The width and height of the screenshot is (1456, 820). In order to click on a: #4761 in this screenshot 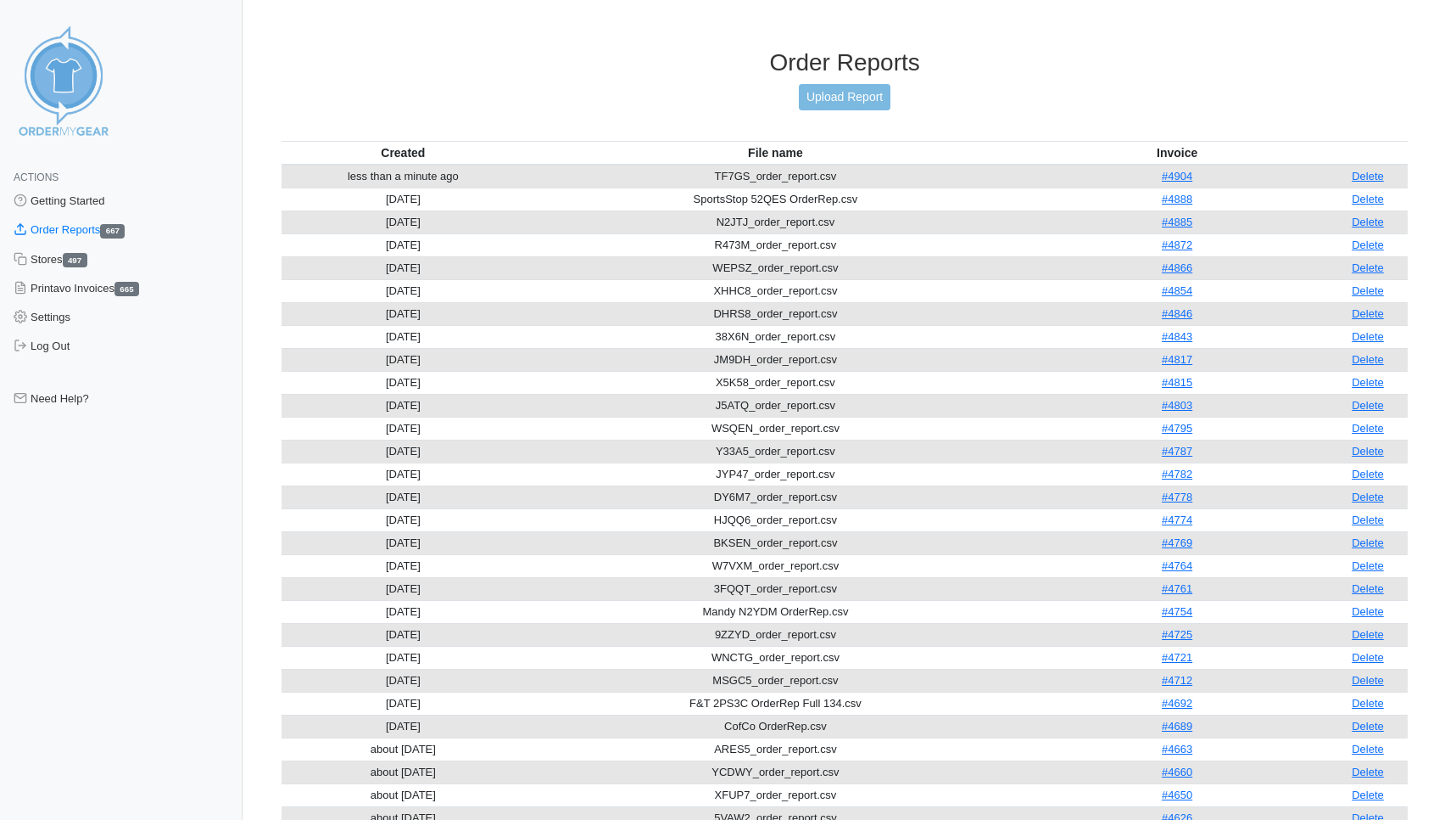, I will do `click(1178, 588)`.